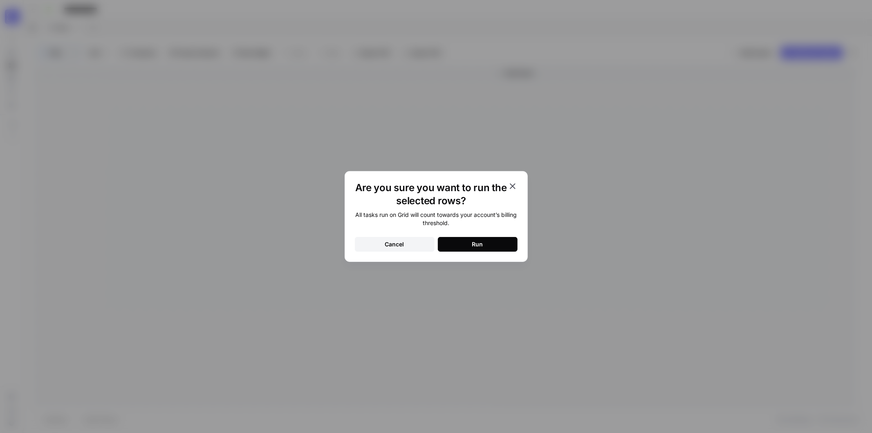 The image size is (872, 433). Describe the element at coordinates (395, 244) in the screenshot. I see `button: Cancel` at that location.